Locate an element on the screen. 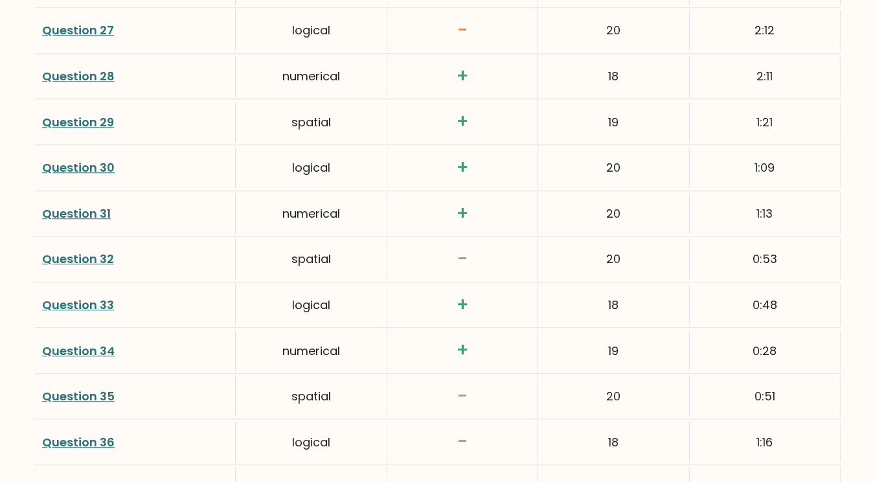 This screenshot has width=875, height=482. a: Question 31 is located at coordinates (76, 213).